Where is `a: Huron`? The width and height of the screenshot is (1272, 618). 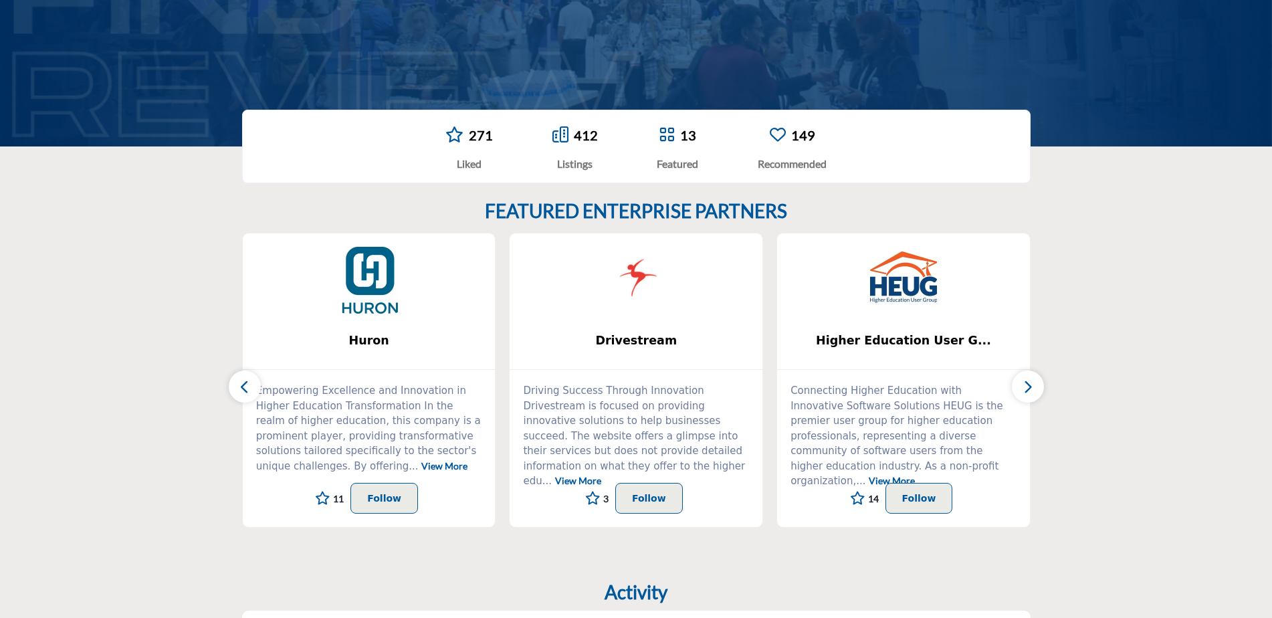
a: Huron is located at coordinates (369, 340).